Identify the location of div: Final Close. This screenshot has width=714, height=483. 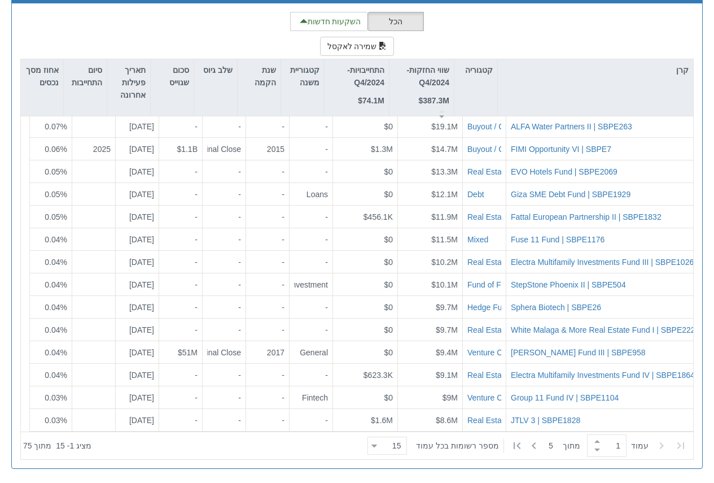
(224, 352).